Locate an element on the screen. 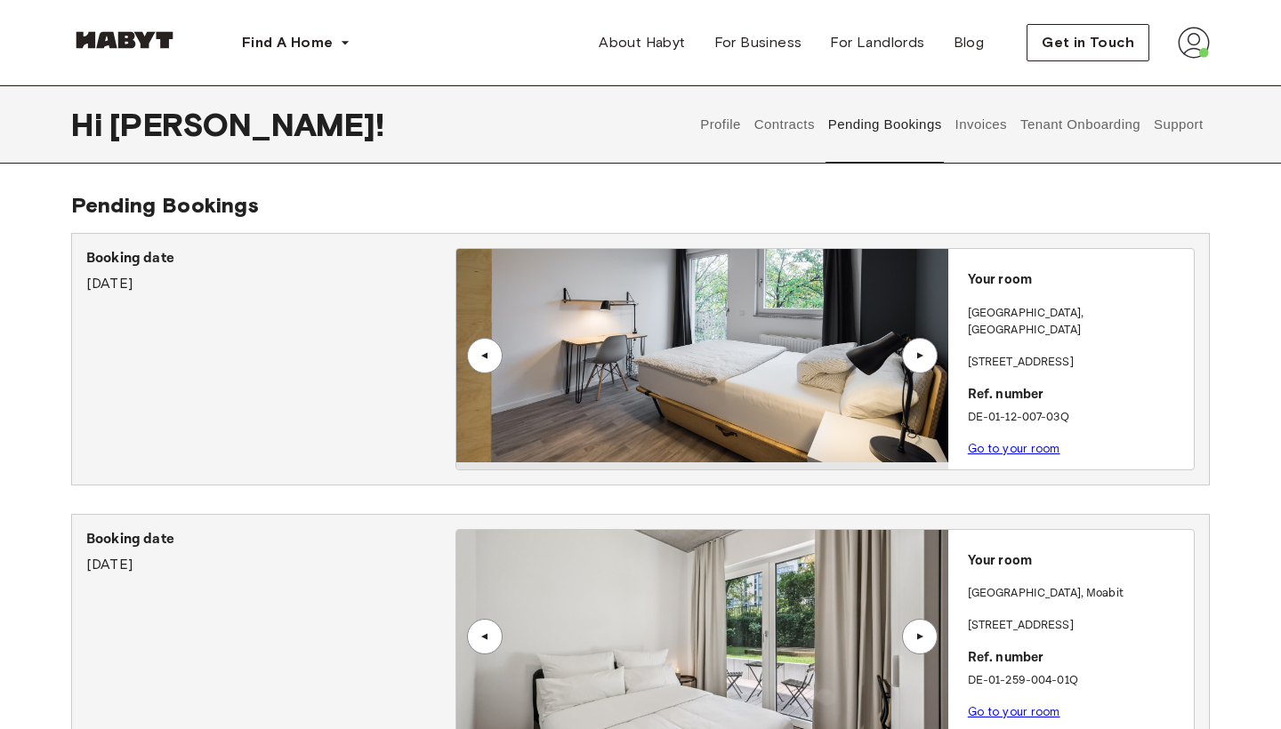 The image size is (1281, 729). img: Habyt is located at coordinates (124, 40).